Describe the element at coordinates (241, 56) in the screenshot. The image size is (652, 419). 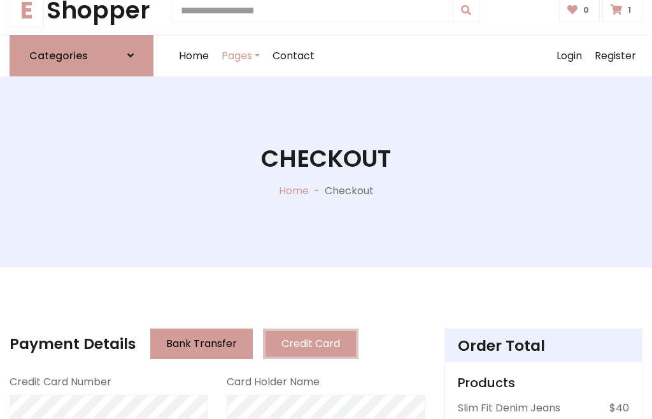
I see `a: Pages` at that location.